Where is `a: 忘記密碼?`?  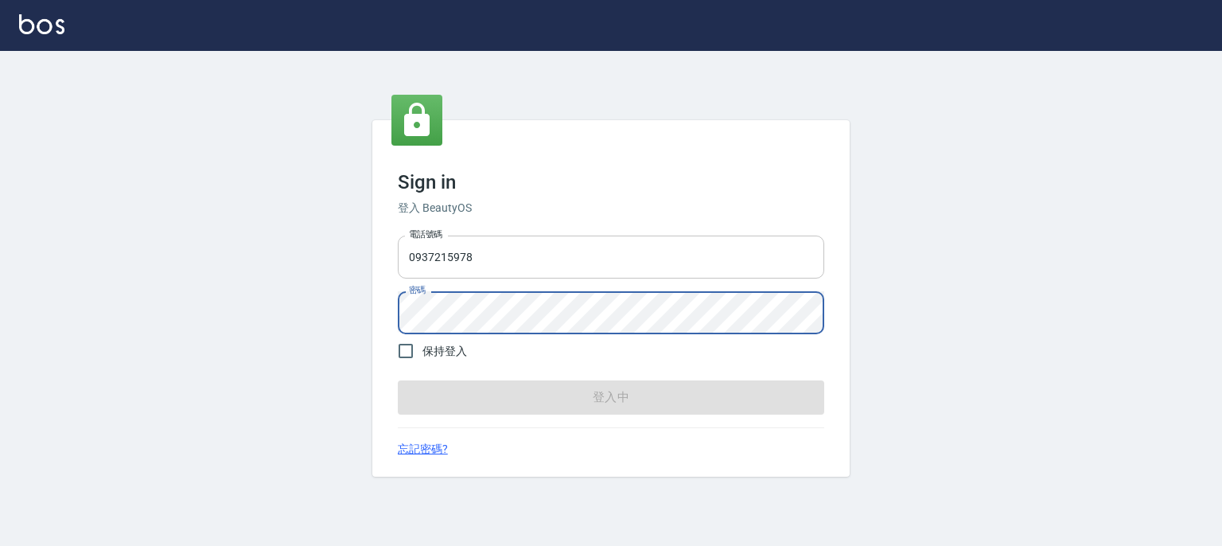
a: 忘記密碼? is located at coordinates (423, 449).